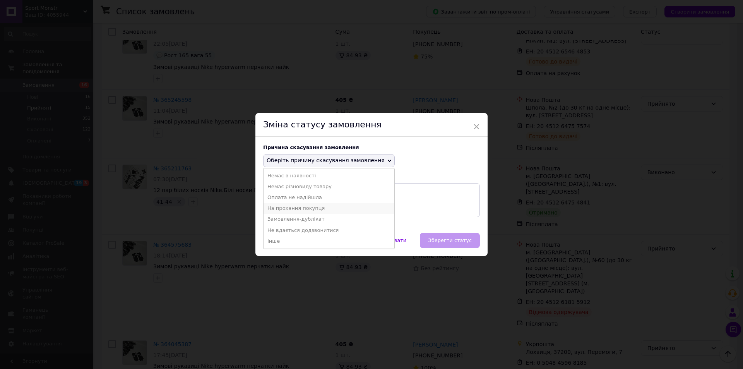 This screenshot has width=743, height=369. I want to click on div: Зміна статусу замовлення, so click(371, 125).